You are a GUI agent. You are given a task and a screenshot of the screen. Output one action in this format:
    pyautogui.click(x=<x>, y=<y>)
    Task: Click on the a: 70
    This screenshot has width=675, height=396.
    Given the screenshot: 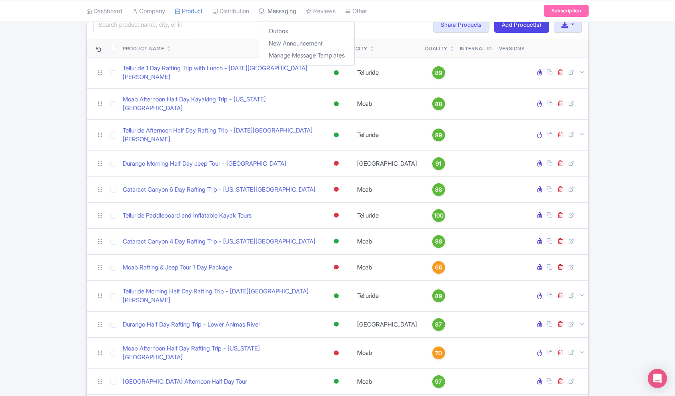 What is the action you would take?
    pyautogui.click(x=438, y=353)
    